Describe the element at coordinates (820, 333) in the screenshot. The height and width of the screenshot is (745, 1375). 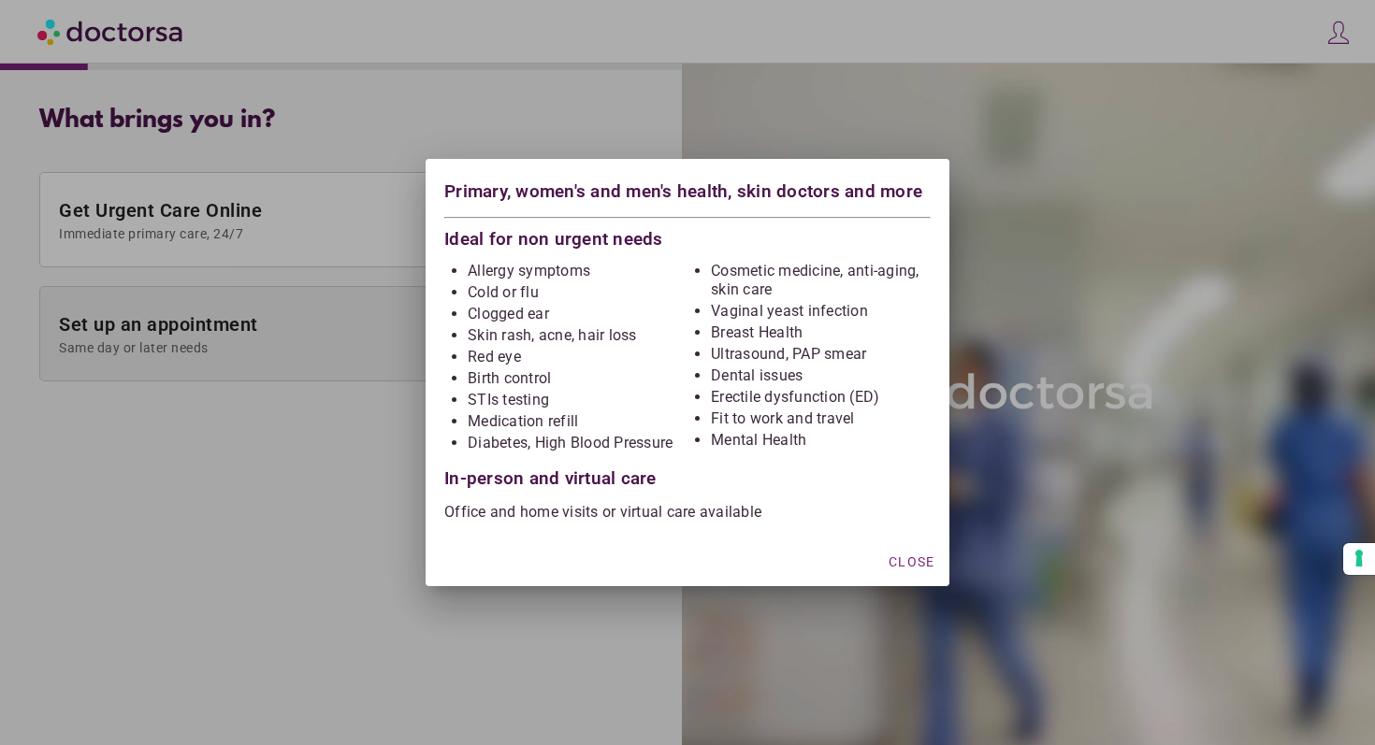
I see `li: Breast Health` at that location.